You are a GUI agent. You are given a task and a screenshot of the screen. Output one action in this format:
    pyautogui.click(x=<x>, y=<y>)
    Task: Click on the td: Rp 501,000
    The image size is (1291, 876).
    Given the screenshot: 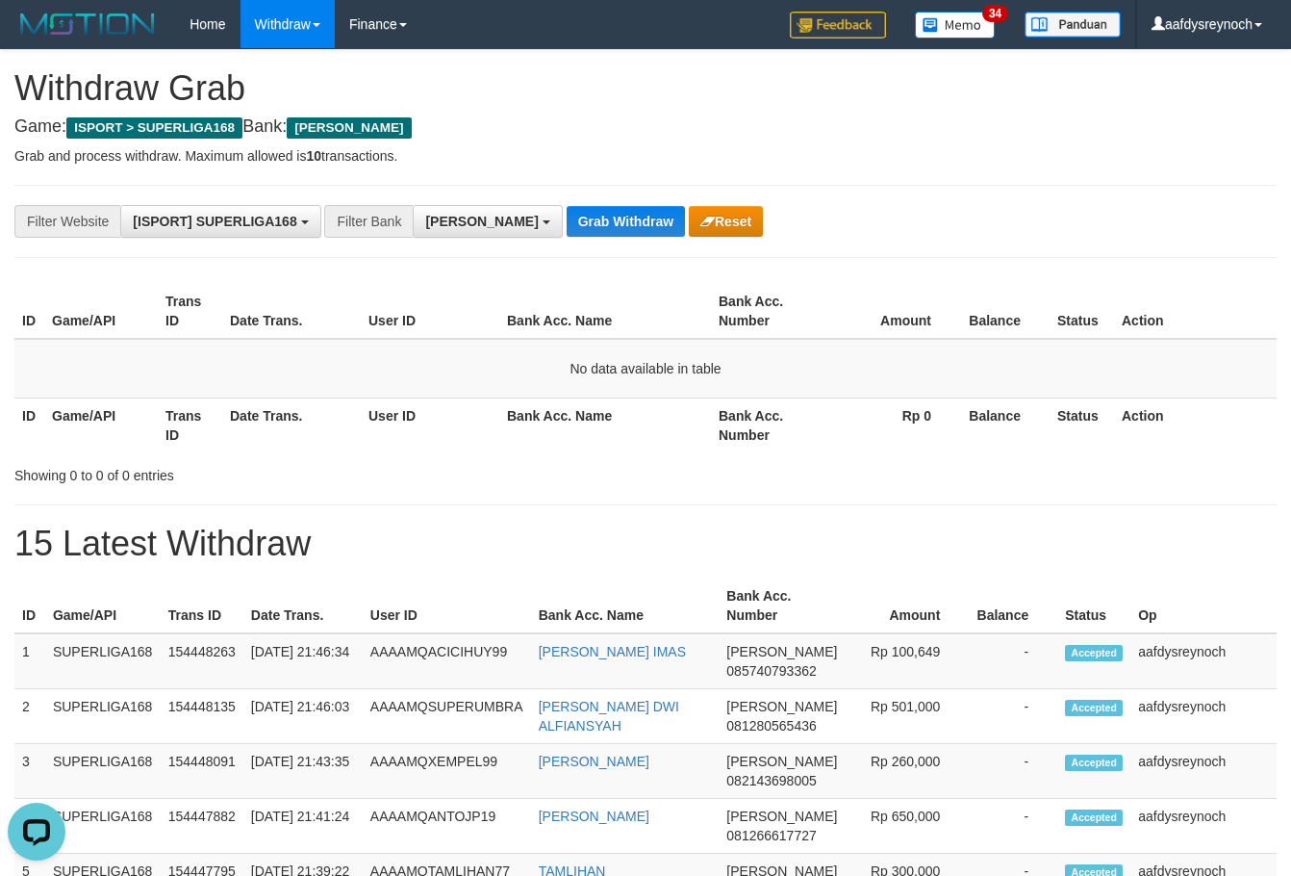 What is the action you would take?
    pyautogui.click(x=907, y=716)
    